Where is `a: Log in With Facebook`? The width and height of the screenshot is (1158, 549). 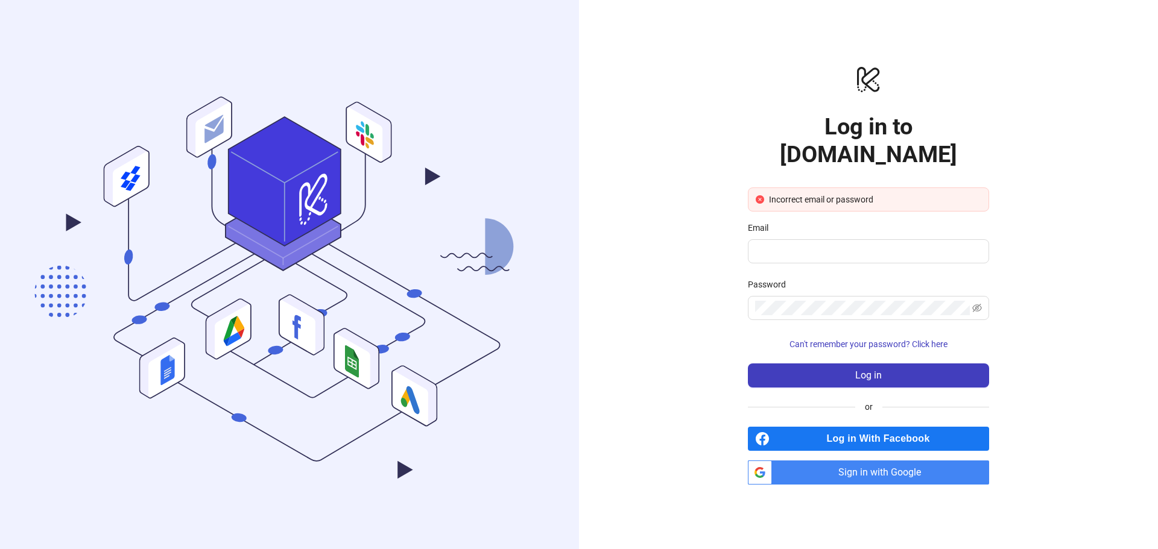
a: Log in With Facebook is located at coordinates (869, 439).